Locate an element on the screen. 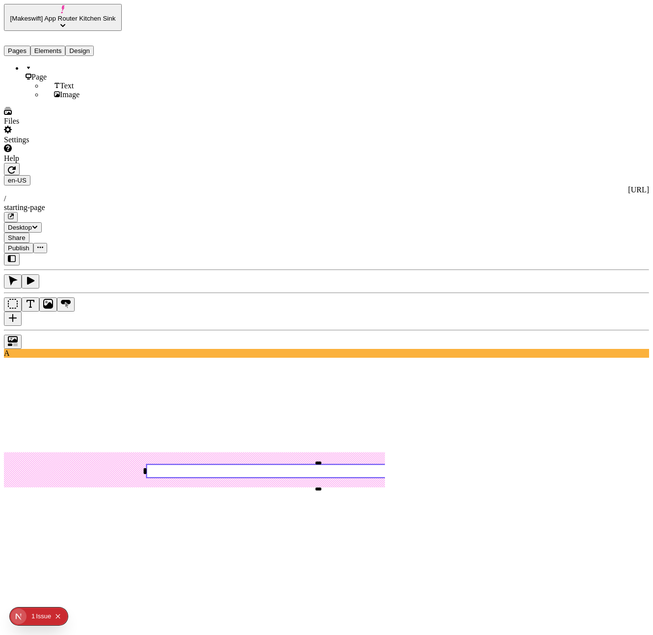  span: Publish is located at coordinates (19, 248).